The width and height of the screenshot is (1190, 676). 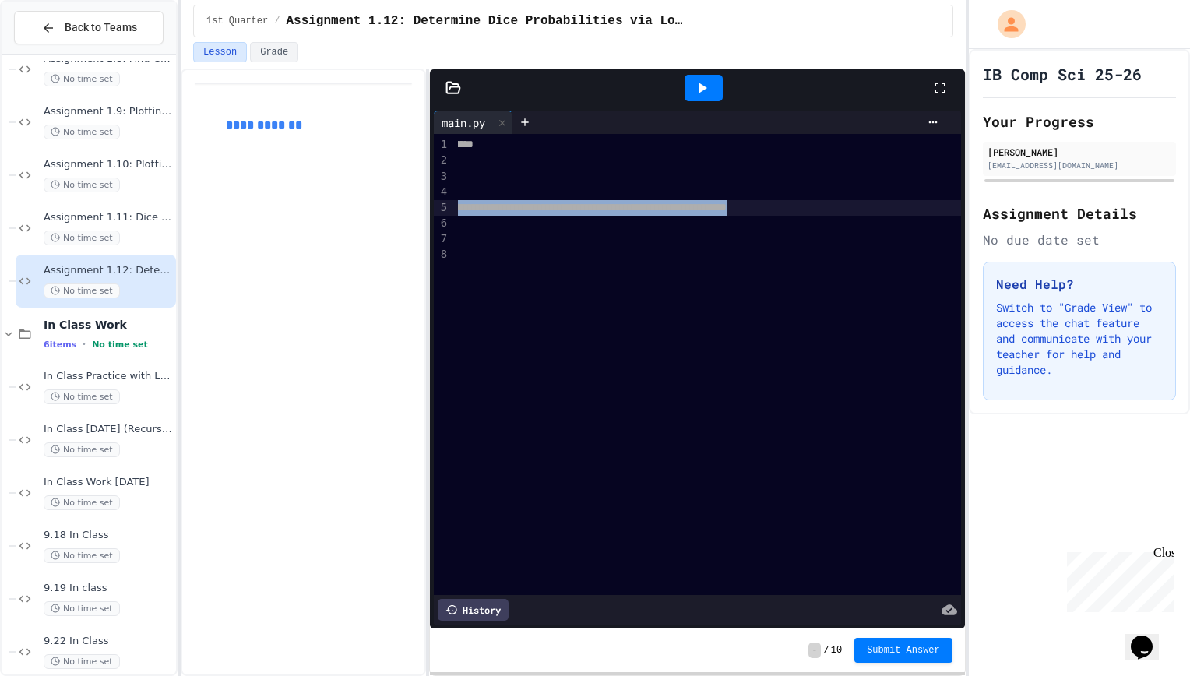 I want to click on h1: IB Comp Sci 25-26, so click(x=1062, y=74).